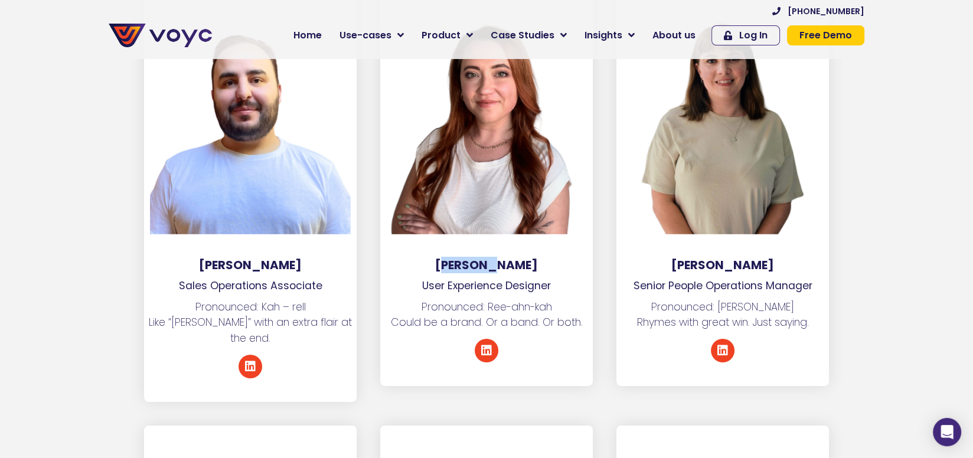  Describe the element at coordinates (604, 35) in the screenshot. I see `span: Insights` at that location.